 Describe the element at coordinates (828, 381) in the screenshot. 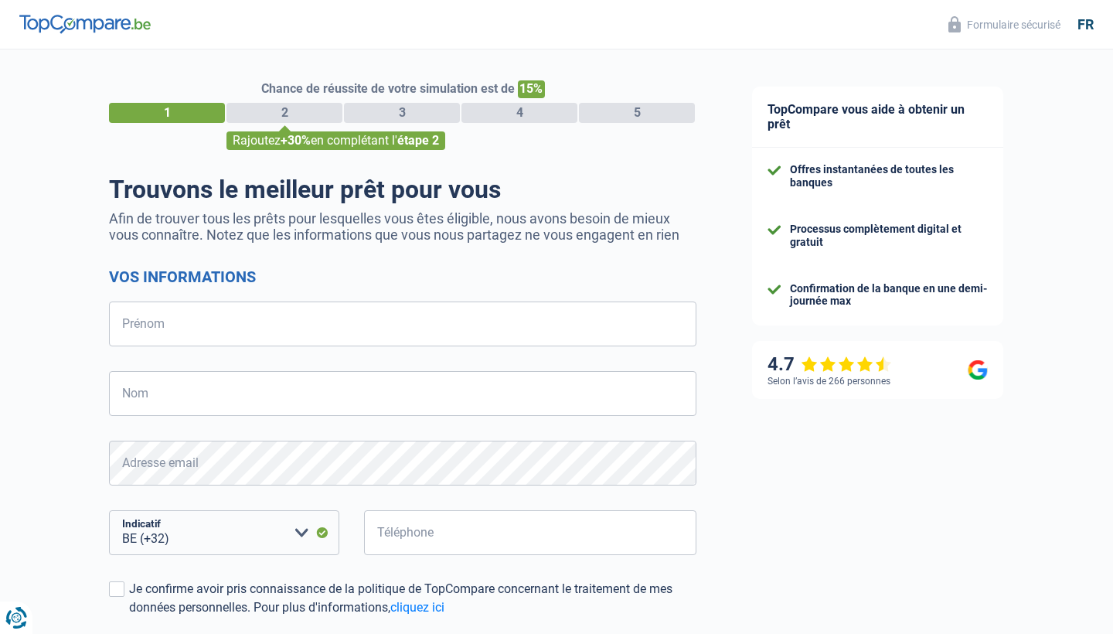

I see `div: Selon l’avis de 266 personnes` at that location.